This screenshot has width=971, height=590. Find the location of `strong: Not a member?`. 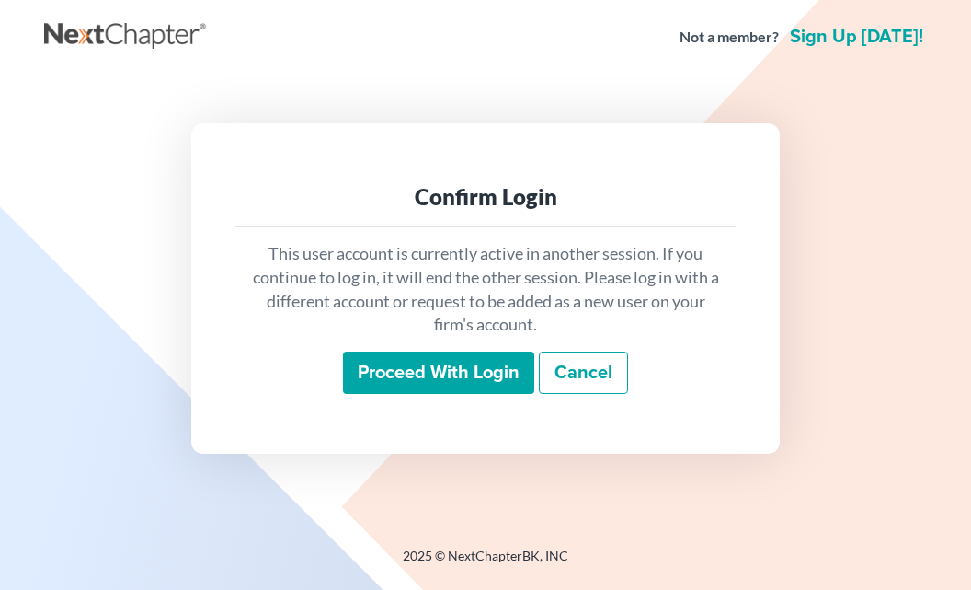

strong: Not a member? is located at coordinates (729, 37).